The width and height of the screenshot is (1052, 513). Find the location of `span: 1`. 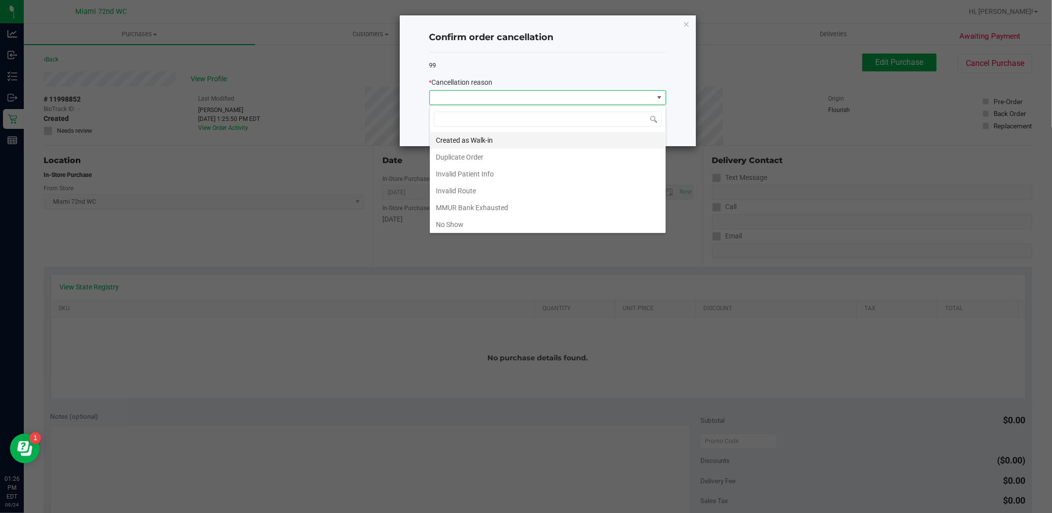

span: 1 is located at coordinates (6, 5).